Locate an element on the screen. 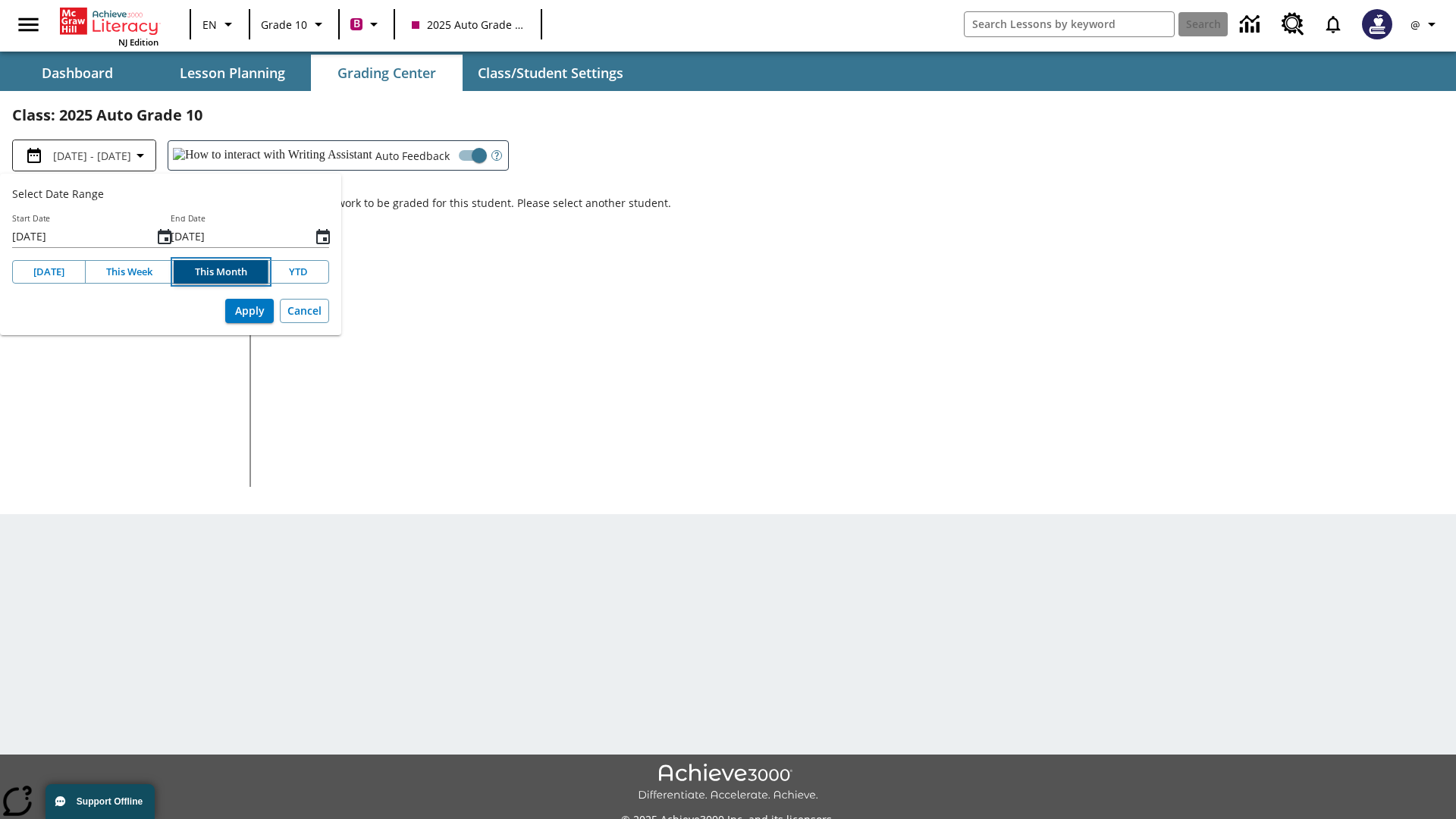 The width and height of the screenshot is (1456, 819). span: Lesson Planning is located at coordinates (232, 73).